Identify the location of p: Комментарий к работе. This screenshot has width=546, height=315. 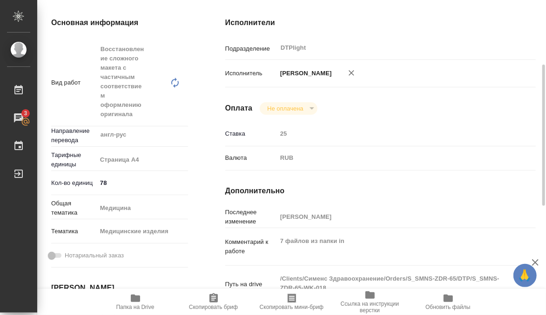
(251, 247).